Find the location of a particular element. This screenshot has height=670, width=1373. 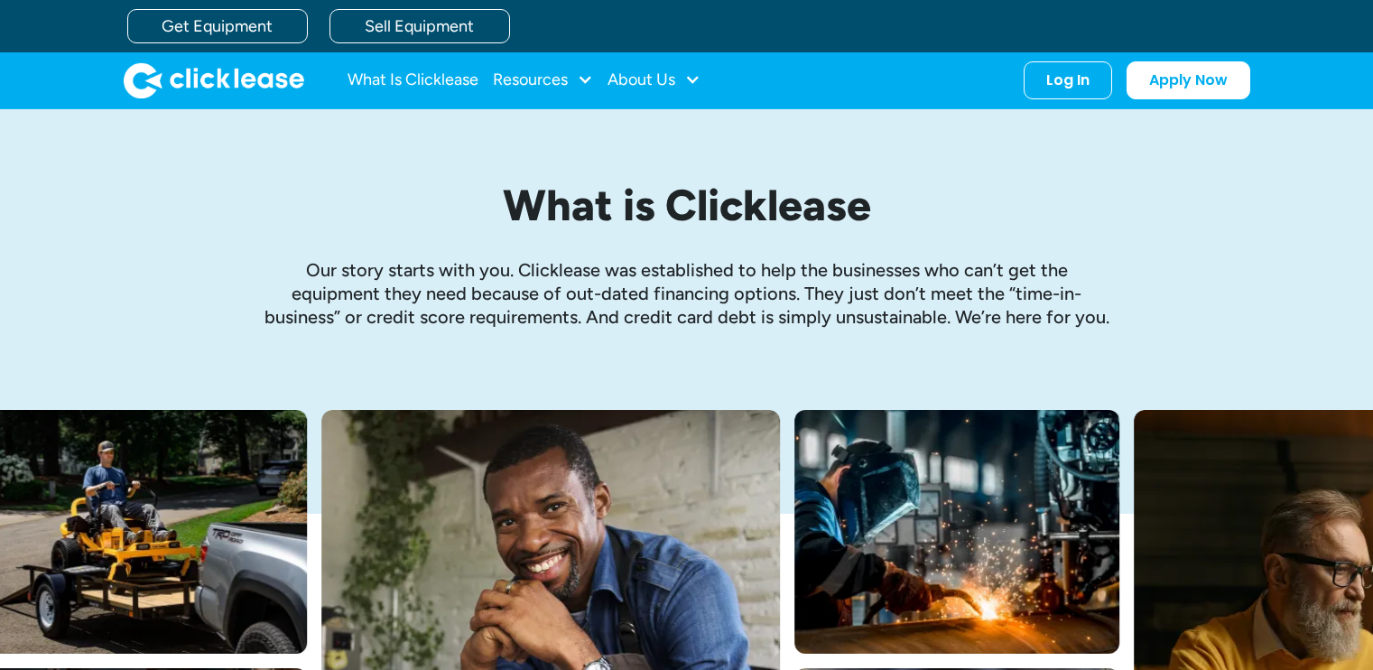

img: A welder in a large mask working on a large pipe is located at coordinates (957, 532).